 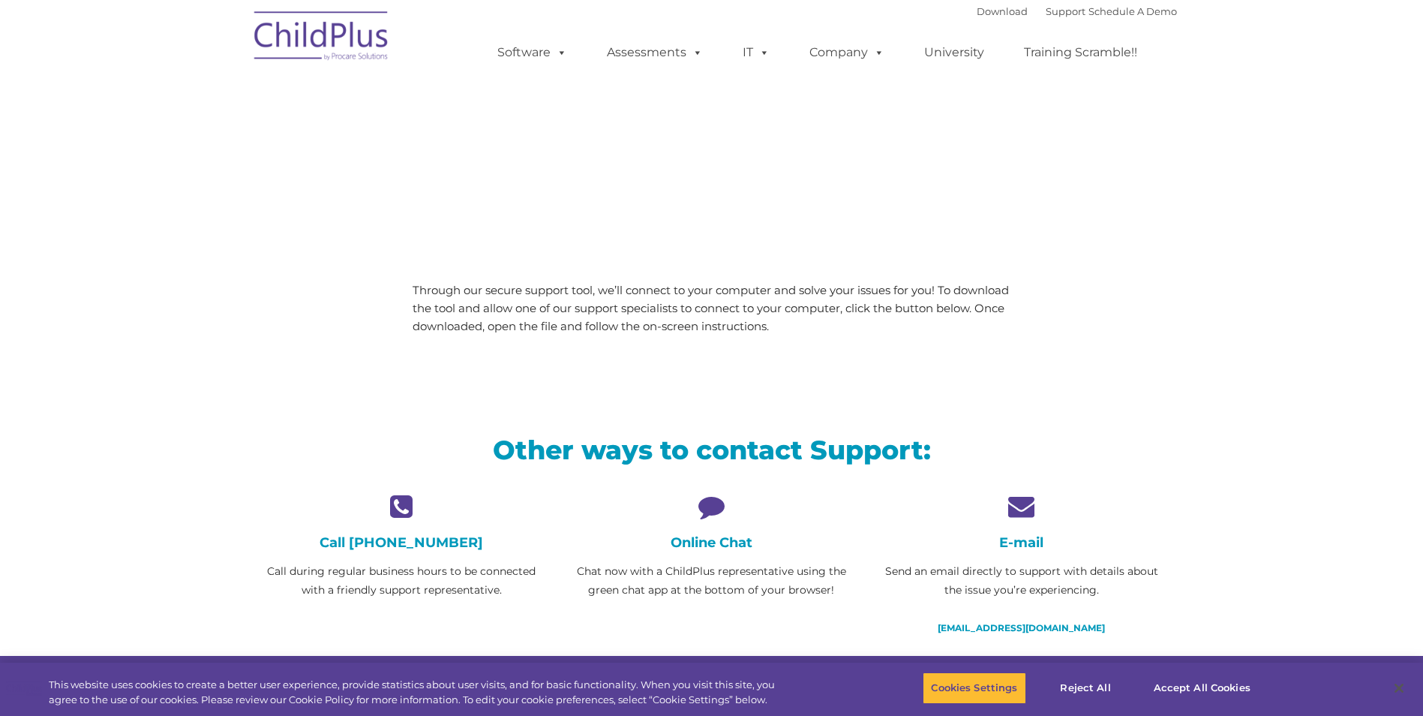 I want to click on button: Accept All Cookies, so click(x=1202, y=688).